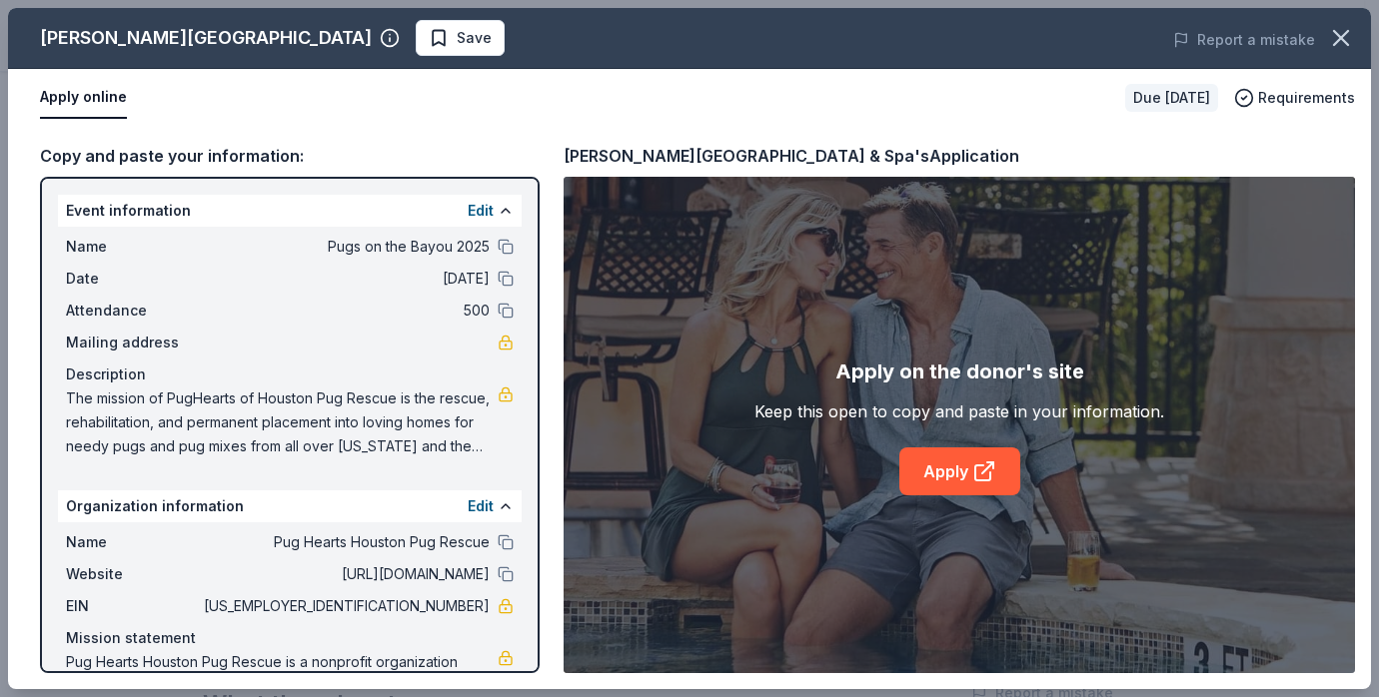  What do you see at coordinates (290, 375) in the screenshot?
I see `div: Description` at bounding box center [290, 375].